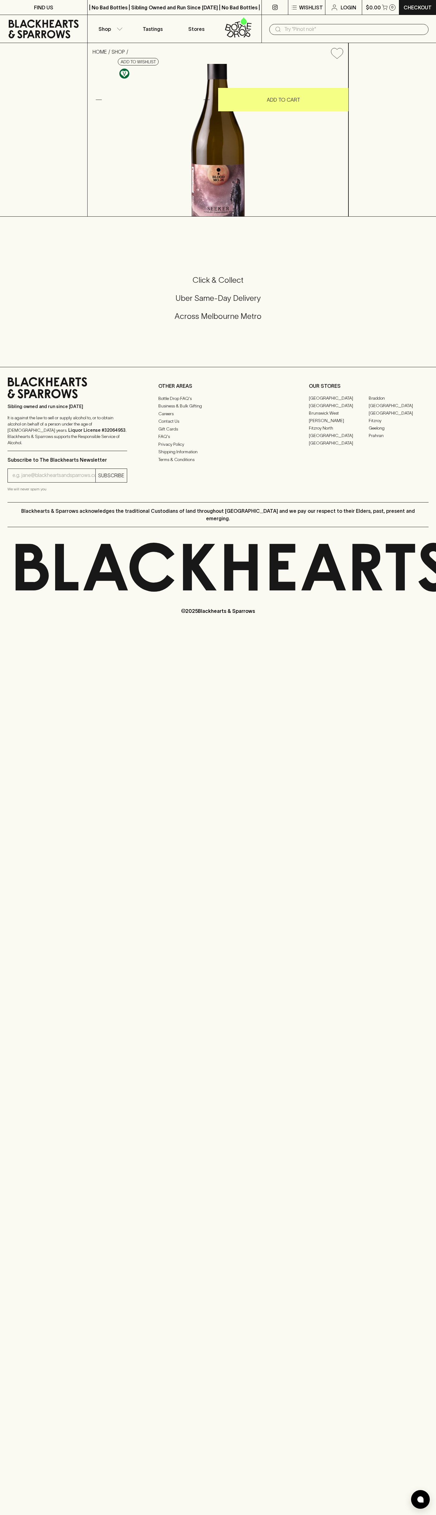  I want to click on a: Gift Cards, so click(218, 429).